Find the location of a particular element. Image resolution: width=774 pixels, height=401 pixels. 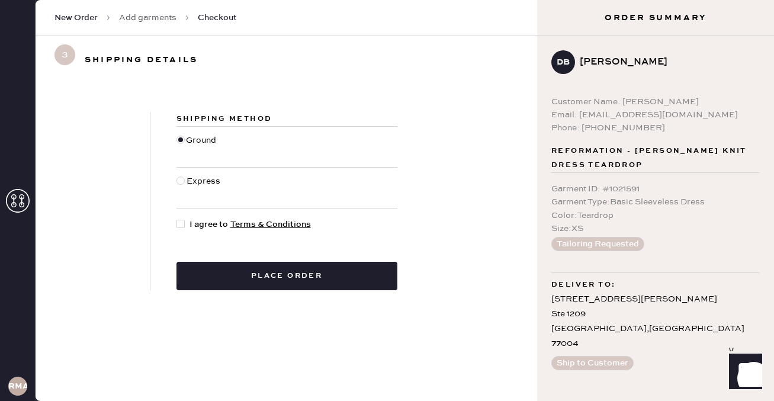

button: Ship to Customer is located at coordinates (592, 363).